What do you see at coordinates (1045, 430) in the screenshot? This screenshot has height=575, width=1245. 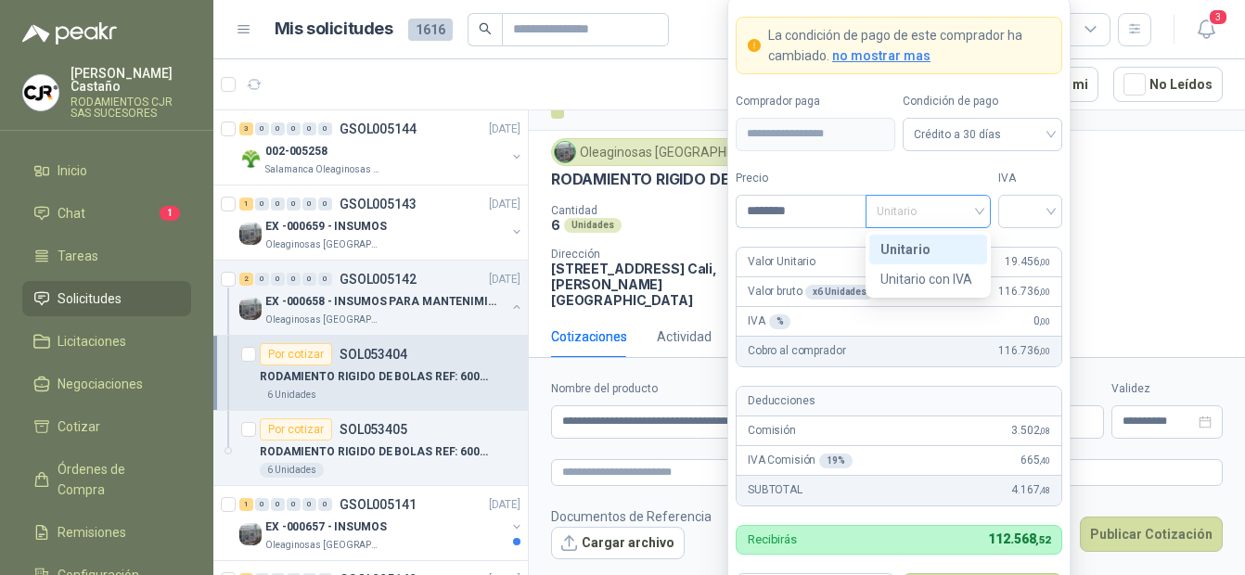 I see `span: ,08` at bounding box center [1045, 430].